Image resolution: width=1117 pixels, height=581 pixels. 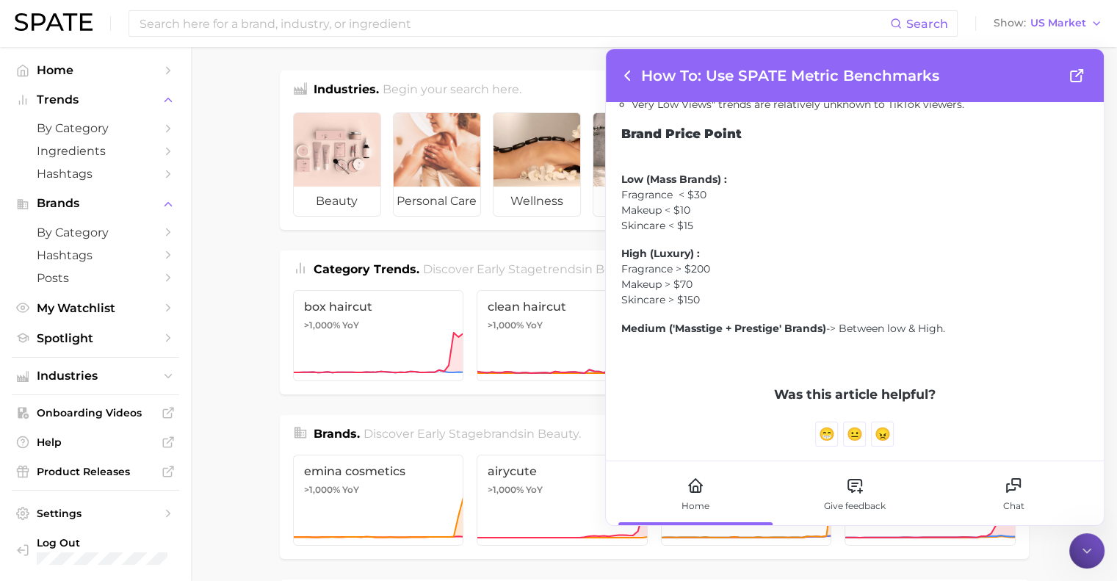 I want to click on span: Show, so click(x=1010, y=23).